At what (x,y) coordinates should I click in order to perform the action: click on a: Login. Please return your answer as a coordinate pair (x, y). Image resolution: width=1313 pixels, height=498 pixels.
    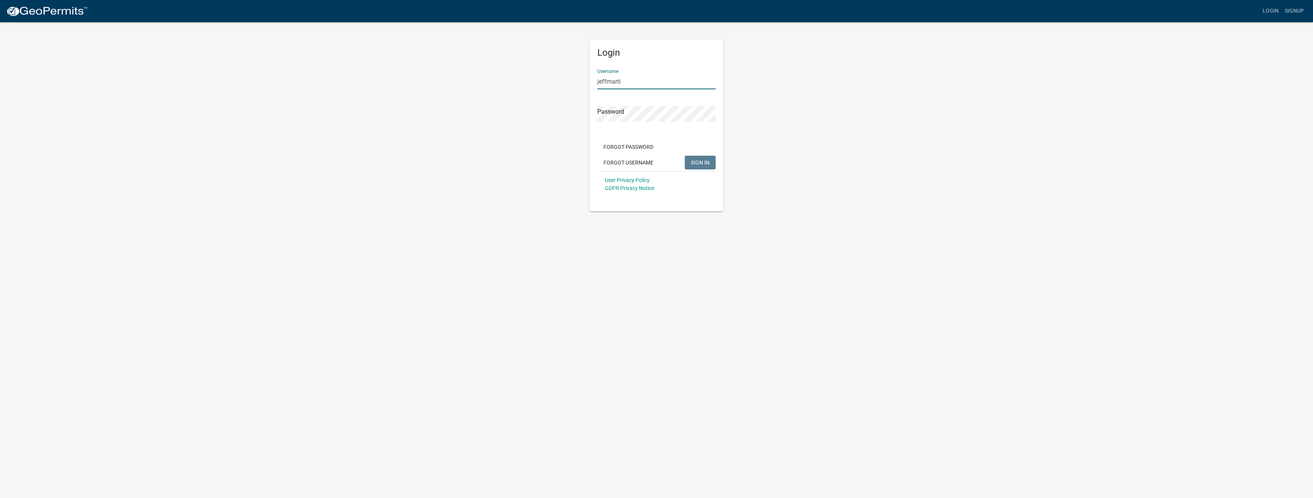
    Looking at the image, I should click on (1270, 11).